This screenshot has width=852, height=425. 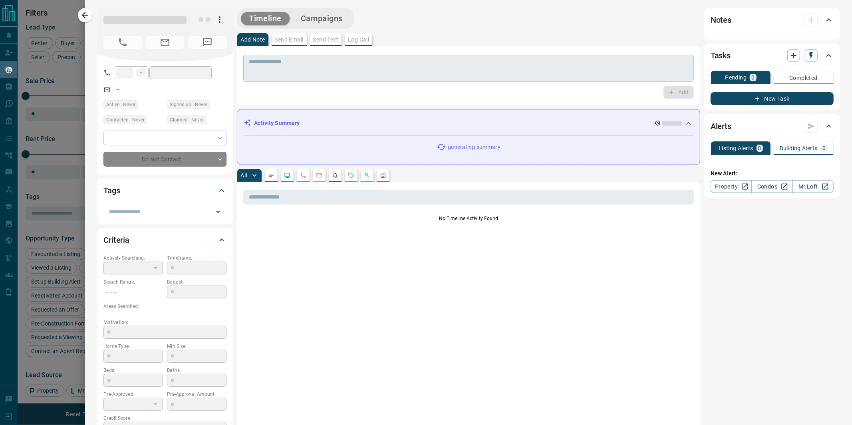 What do you see at coordinates (736, 148) in the screenshot?
I see `p: Listing Alerts` at bounding box center [736, 148].